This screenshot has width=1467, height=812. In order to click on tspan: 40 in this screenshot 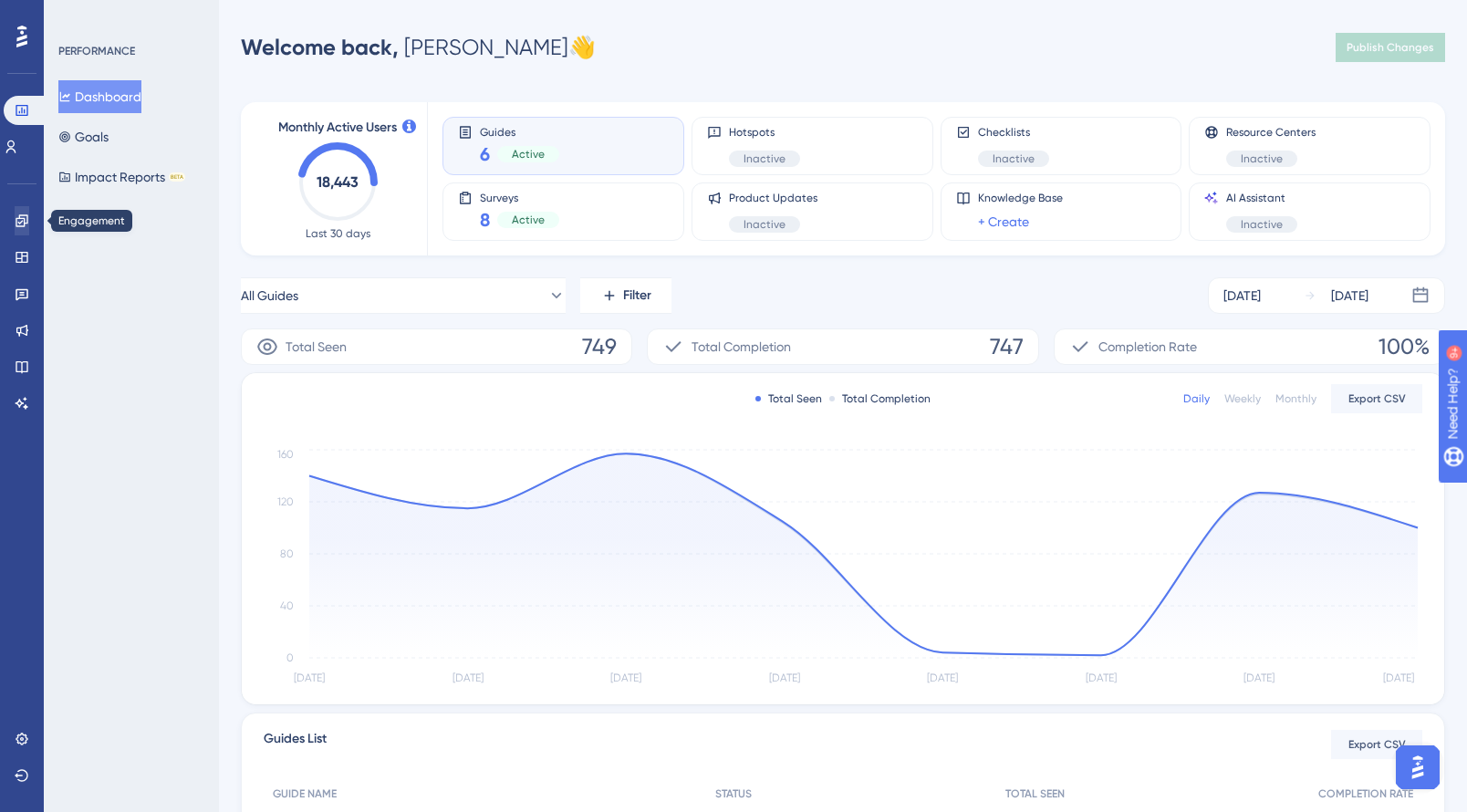, I will do `click(287, 606)`.